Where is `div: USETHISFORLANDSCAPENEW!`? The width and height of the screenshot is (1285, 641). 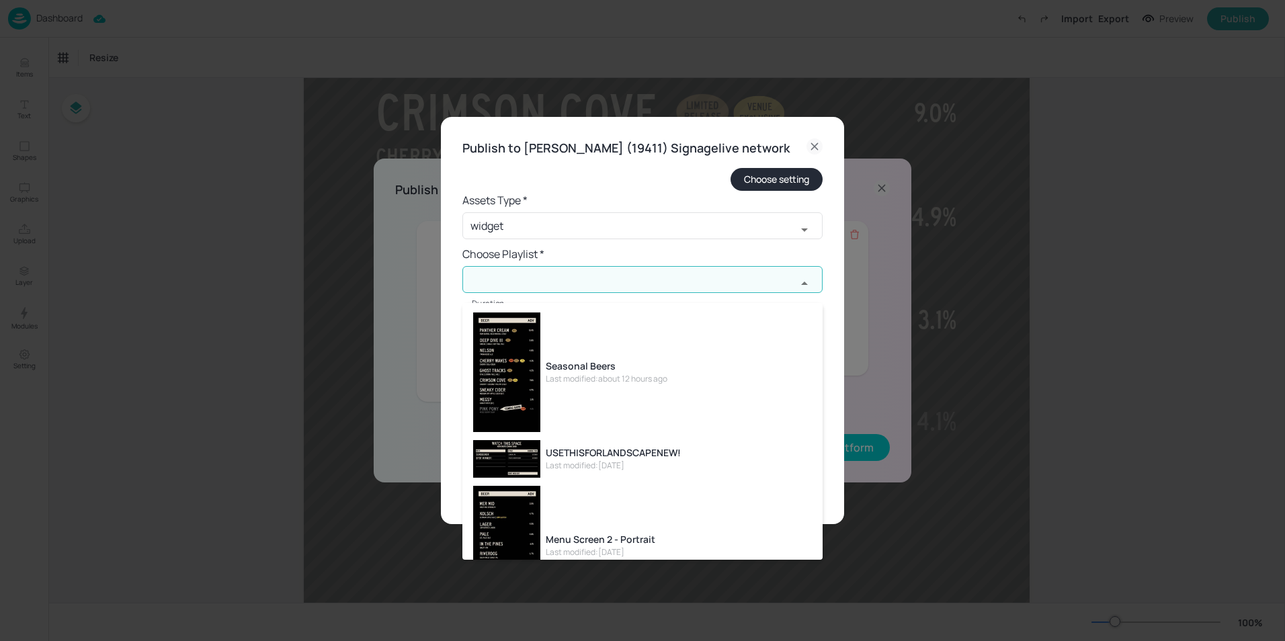 div: USETHISFORLANDSCAPENEW! is located at coordinates (613, 452).